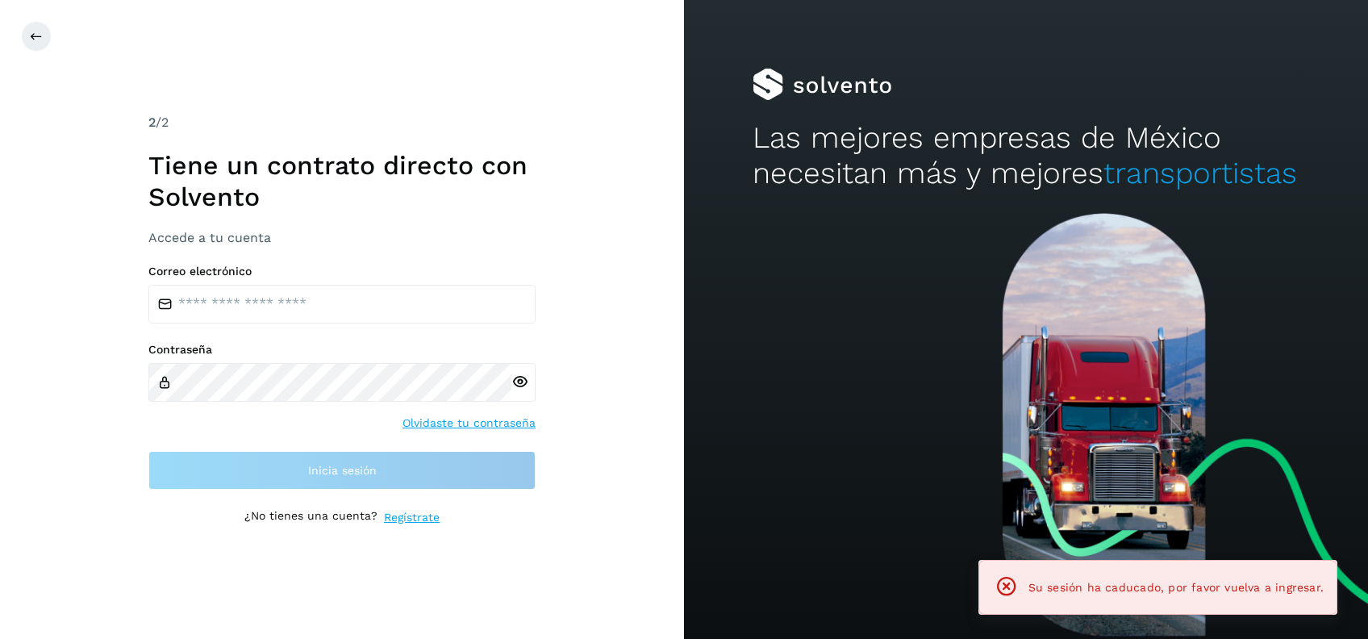 The height and width of the screenshot is (639, 1368). What do you see at coordinates (411, 517) in the screenshot?
I see `a: Regístrate` at bounding box center [411, 517].